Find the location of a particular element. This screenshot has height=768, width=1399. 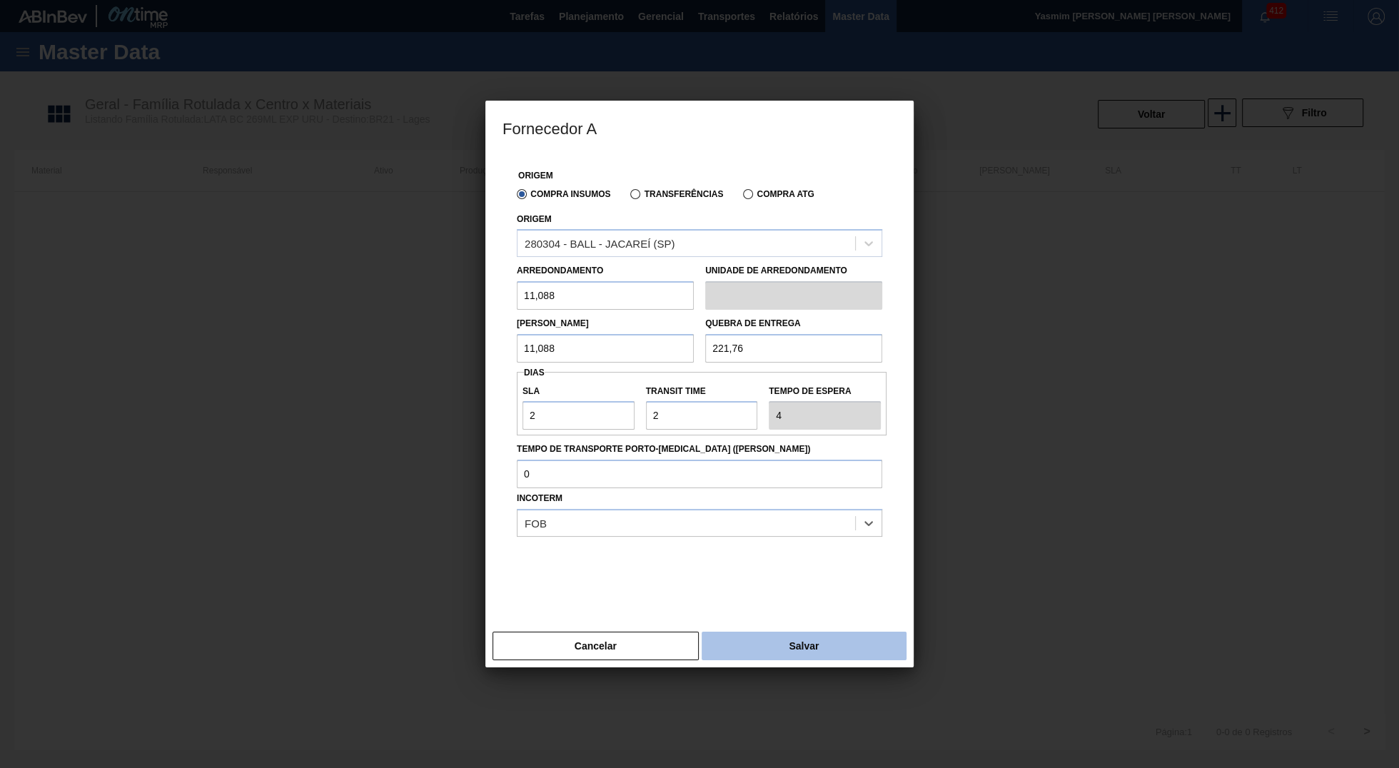

span: Dias is located at coordinates (534, 372).